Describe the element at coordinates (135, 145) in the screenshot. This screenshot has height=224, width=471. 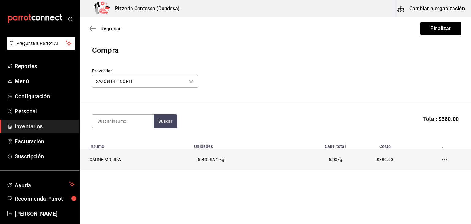
I see `th: Insumo` at that location.